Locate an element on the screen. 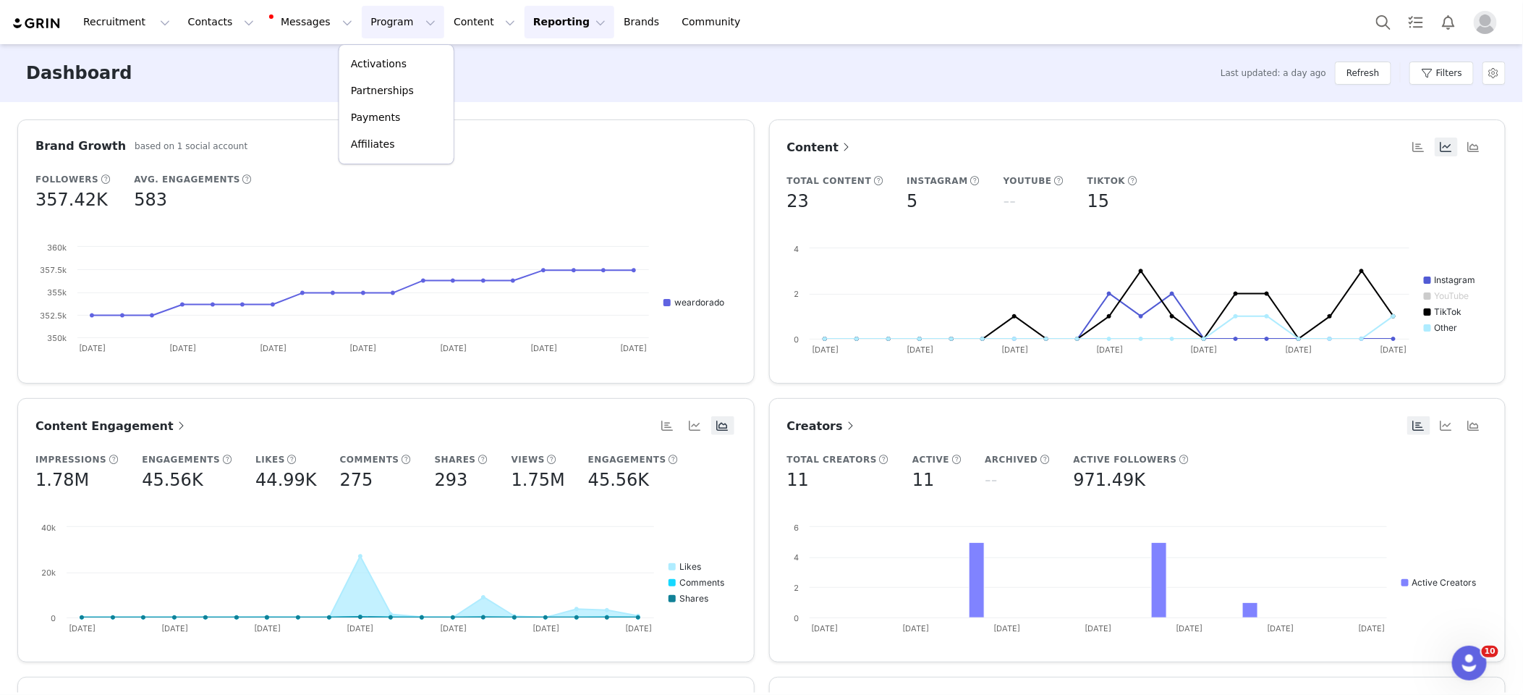  h5: Shares is located at coordinates (455, 460).